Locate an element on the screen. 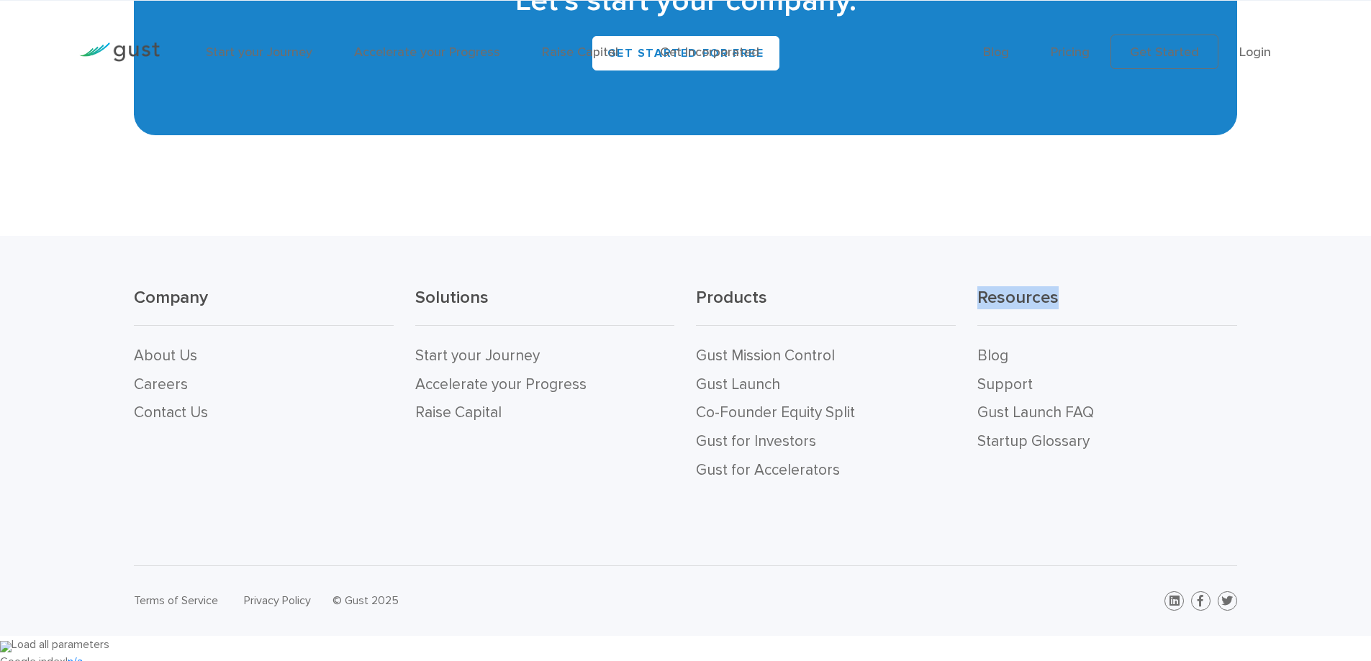  a: Get Incorporated is located at coordinates (710, 52).